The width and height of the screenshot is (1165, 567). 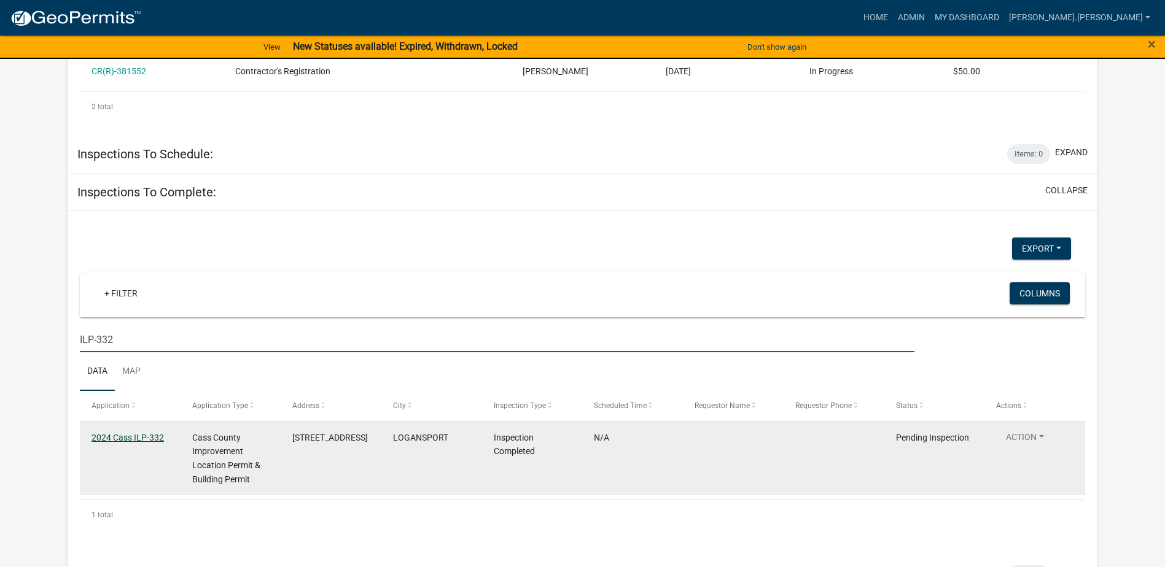 I want to click on span: $50.00, so click(x=967, y=71).